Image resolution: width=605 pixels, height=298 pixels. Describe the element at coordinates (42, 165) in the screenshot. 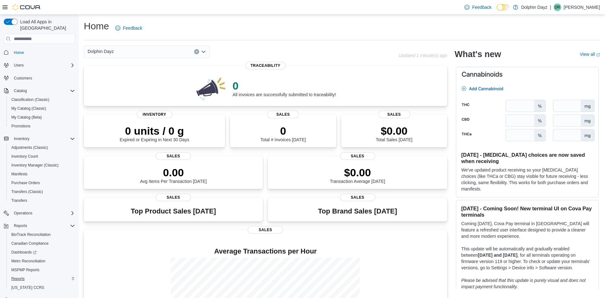

I see `button: Inventory Manager (Classic)` at that location.